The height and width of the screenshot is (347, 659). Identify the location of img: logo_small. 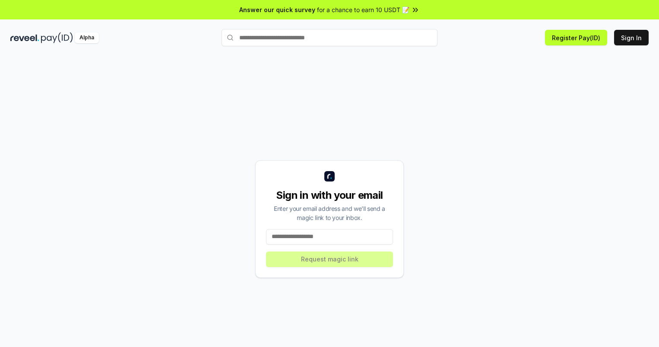
(329, 176).